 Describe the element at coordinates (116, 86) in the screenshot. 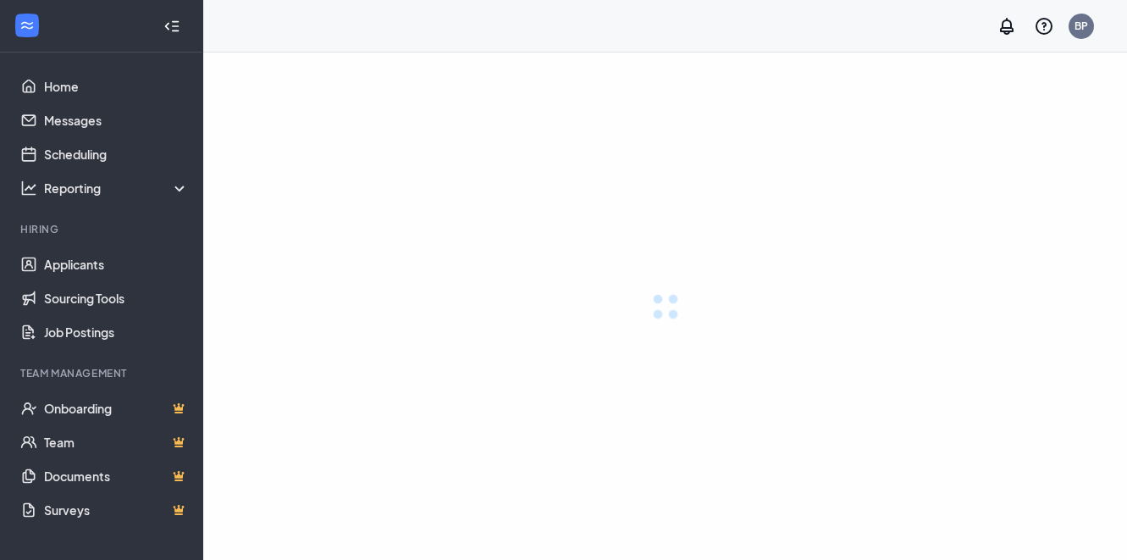

I see `a: Home` at that location.